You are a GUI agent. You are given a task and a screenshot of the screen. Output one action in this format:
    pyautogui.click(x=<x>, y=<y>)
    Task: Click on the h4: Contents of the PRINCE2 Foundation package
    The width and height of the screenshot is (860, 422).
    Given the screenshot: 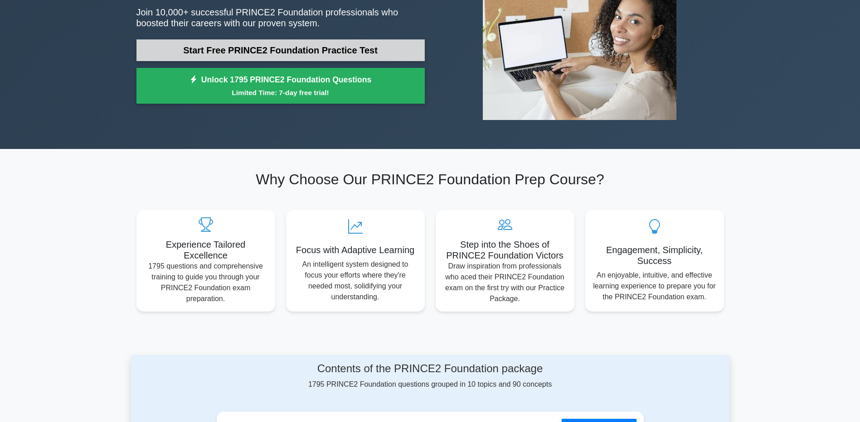 What is the action you would take?
    pyautogui.click(x=430, y=369)
    